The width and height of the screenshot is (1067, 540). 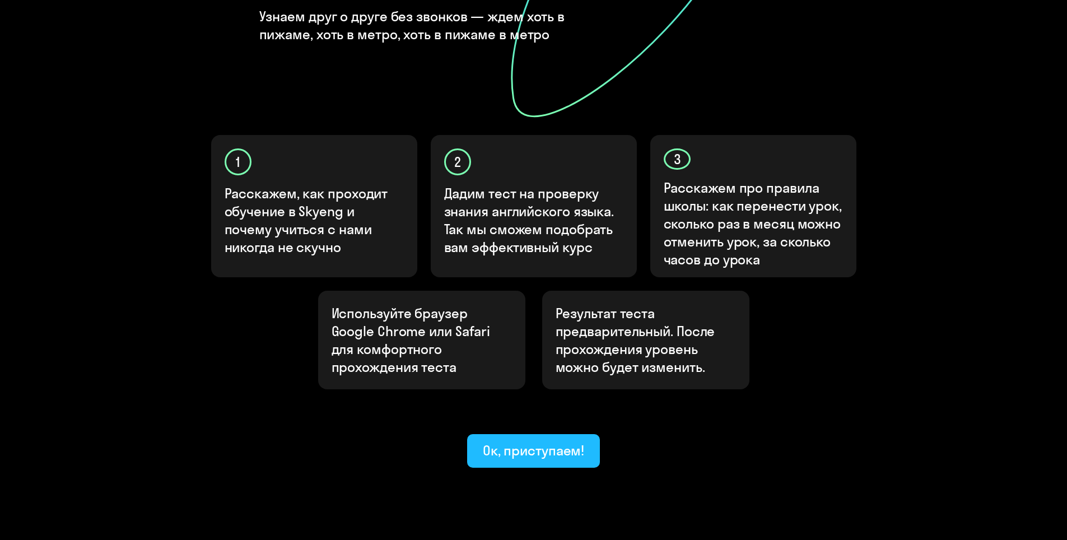 What do you see at coordinates (754, 223) in the screenshot?
I see `p: Расскажем про правила школы: как перенести урок, сколько раз в месяц можно отменить урок, за скол...` at bounding box center [754, 223].